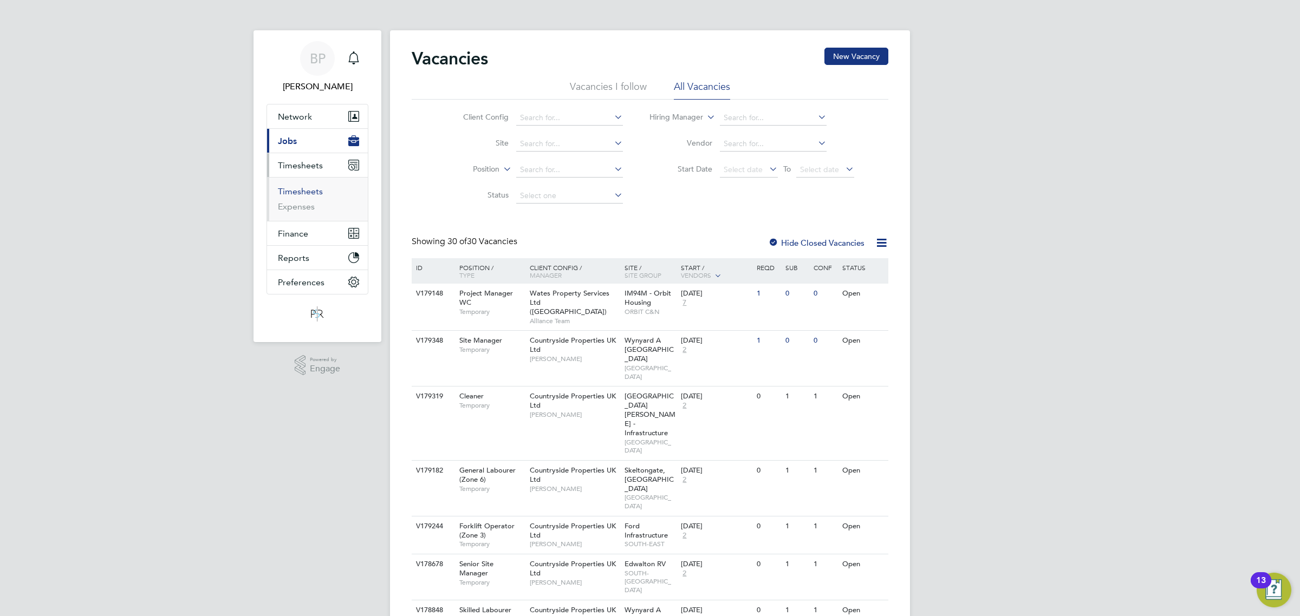 The width and height of the screenshot is (1300, 616). What do you see at coordinates (681, 143) in the screenshot?
I see `label: Vendor` at bounding box center [681, 143].